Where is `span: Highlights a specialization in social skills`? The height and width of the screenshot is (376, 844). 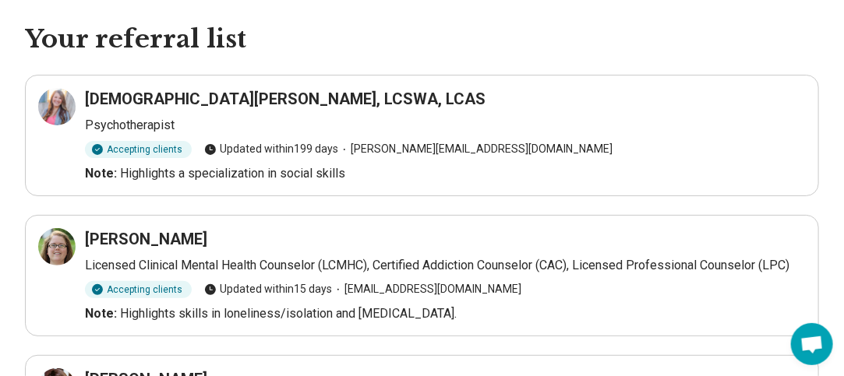 span: Highlights a specialization in social skills is located at coordinates (232, 173).